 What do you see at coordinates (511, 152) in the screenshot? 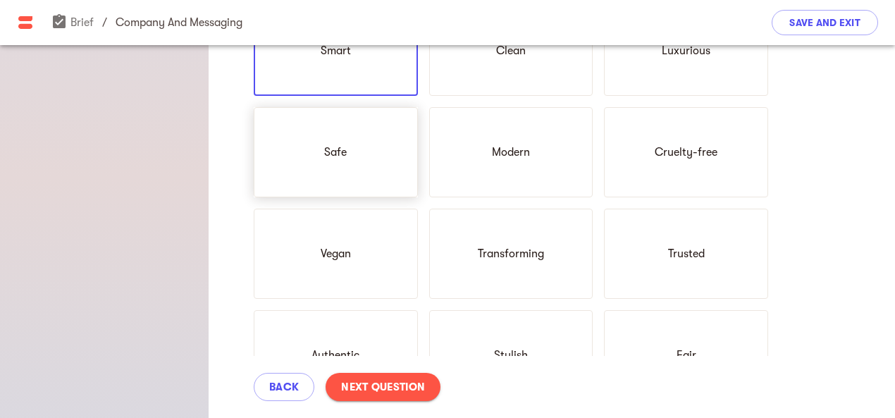
I see `div: Modern` at bounding box center [511, 152].